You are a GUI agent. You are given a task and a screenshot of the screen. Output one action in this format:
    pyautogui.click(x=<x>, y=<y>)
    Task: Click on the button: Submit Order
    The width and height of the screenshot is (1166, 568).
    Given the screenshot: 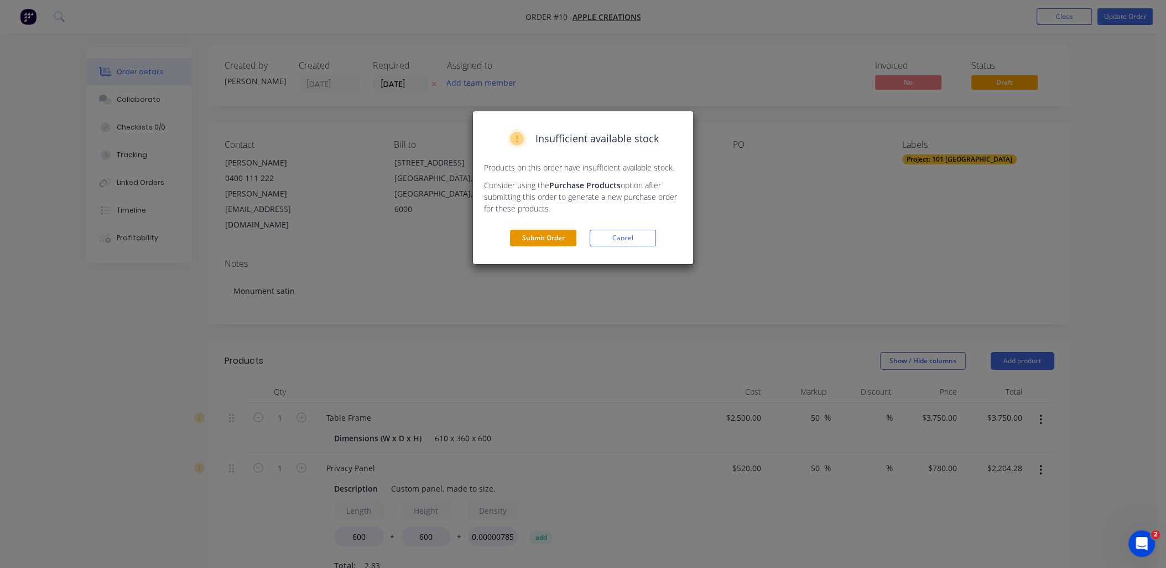 What is the action you would take?
    pyautogui.click(x=543, y=238)
    